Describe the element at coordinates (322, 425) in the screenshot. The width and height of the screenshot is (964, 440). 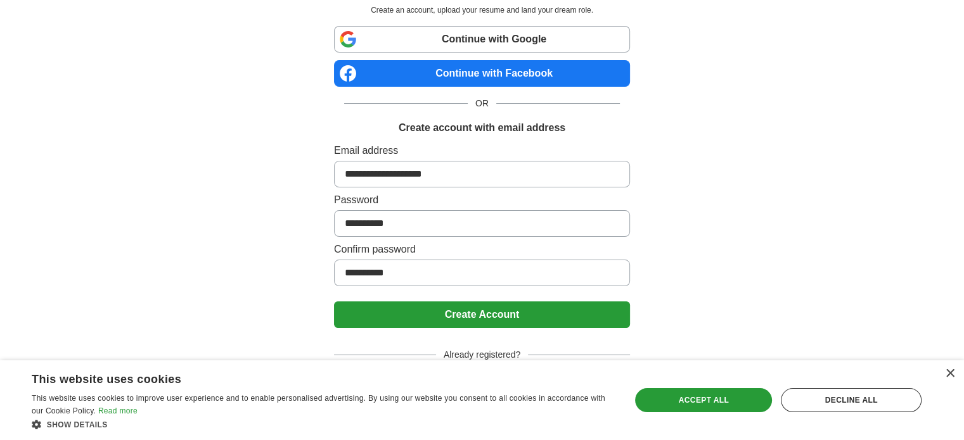
I see `div: Show details` at that location.